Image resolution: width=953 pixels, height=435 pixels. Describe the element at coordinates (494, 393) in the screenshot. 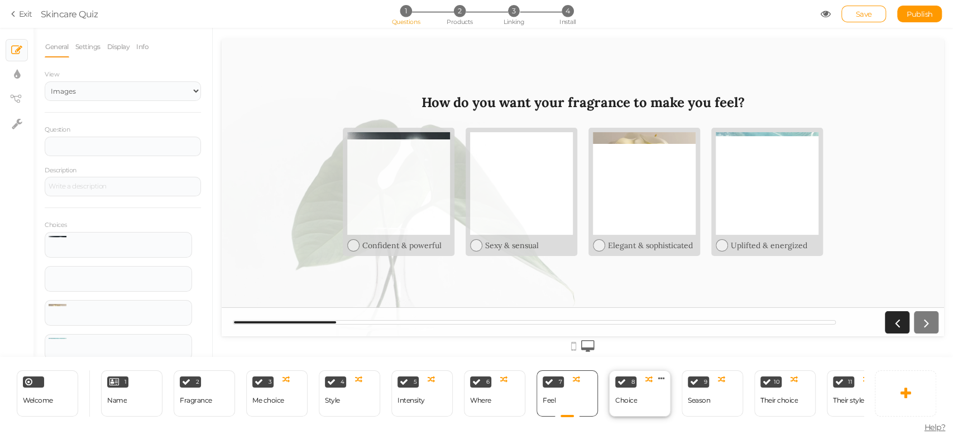

I see `div: 6 Where` at that location.